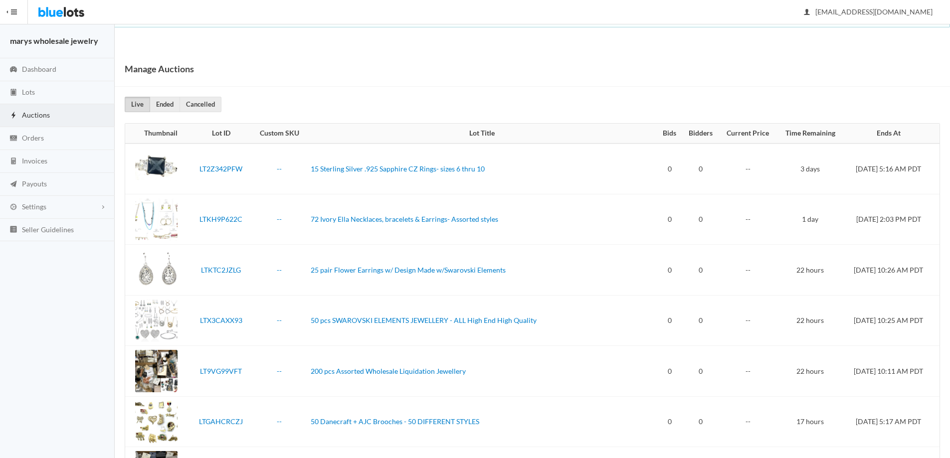 This screenshot has width=950, height=458. Describe the element at coordinates (388, 371) in the screenshot. I see `a: 200 pcs Assorted Wholesale Liquidation Jewellery` at that location.